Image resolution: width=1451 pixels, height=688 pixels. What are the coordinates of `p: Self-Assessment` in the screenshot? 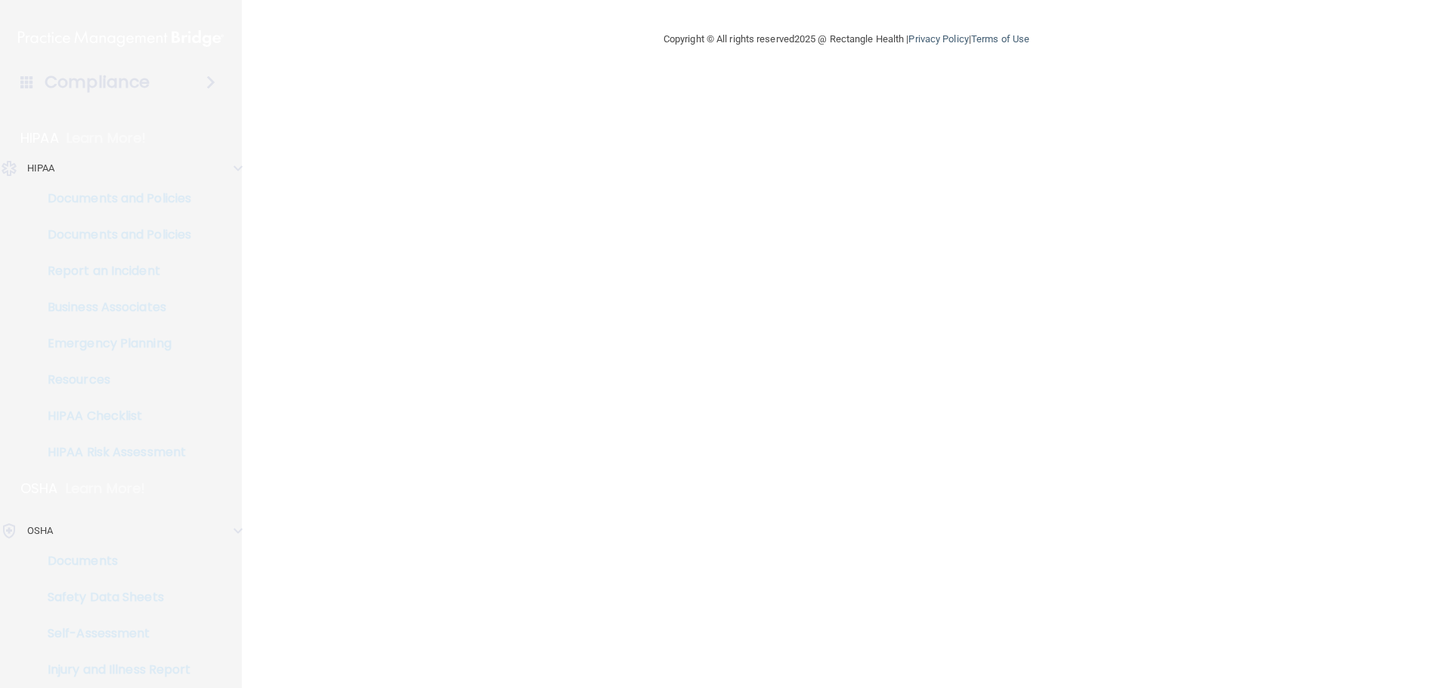 It's located at (113, 634).